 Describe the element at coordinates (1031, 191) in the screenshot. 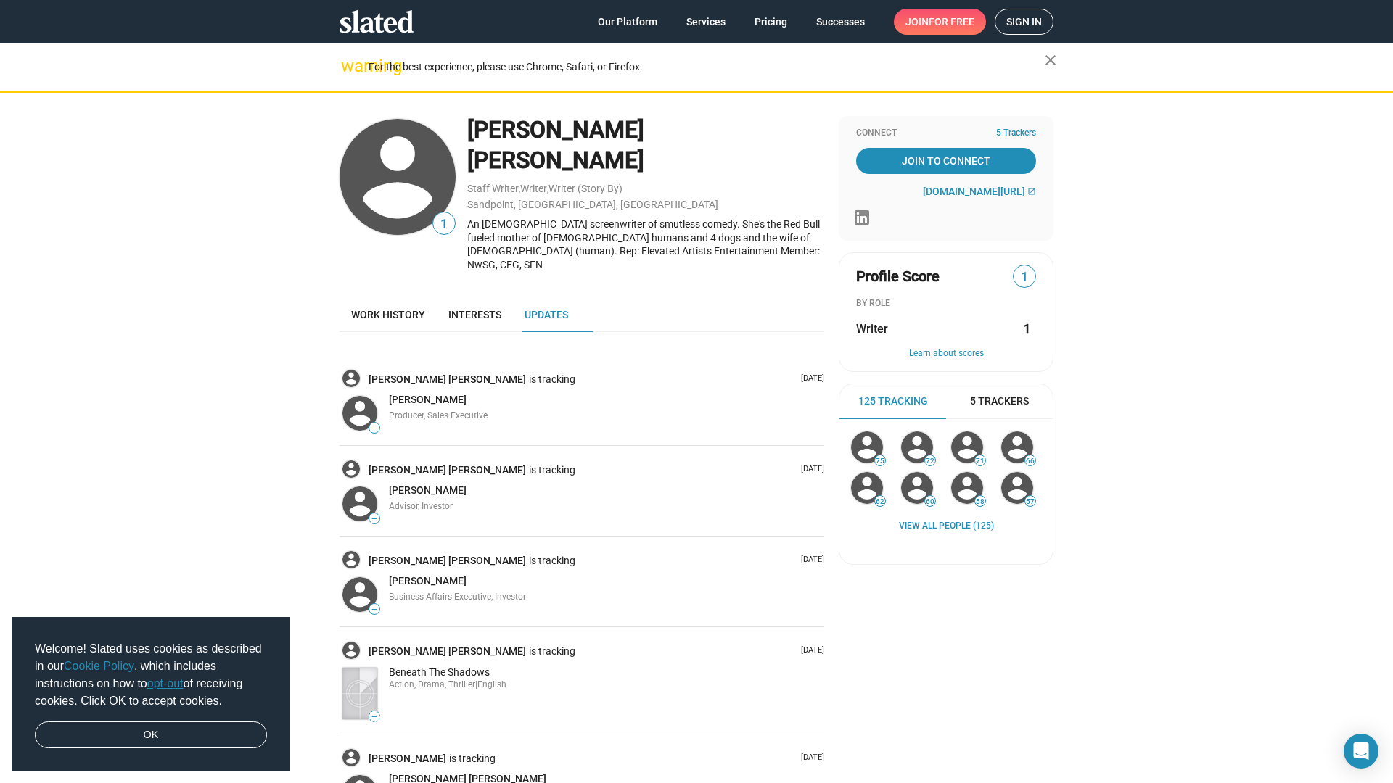

I see `mat-icon: open_in_new` at that location.